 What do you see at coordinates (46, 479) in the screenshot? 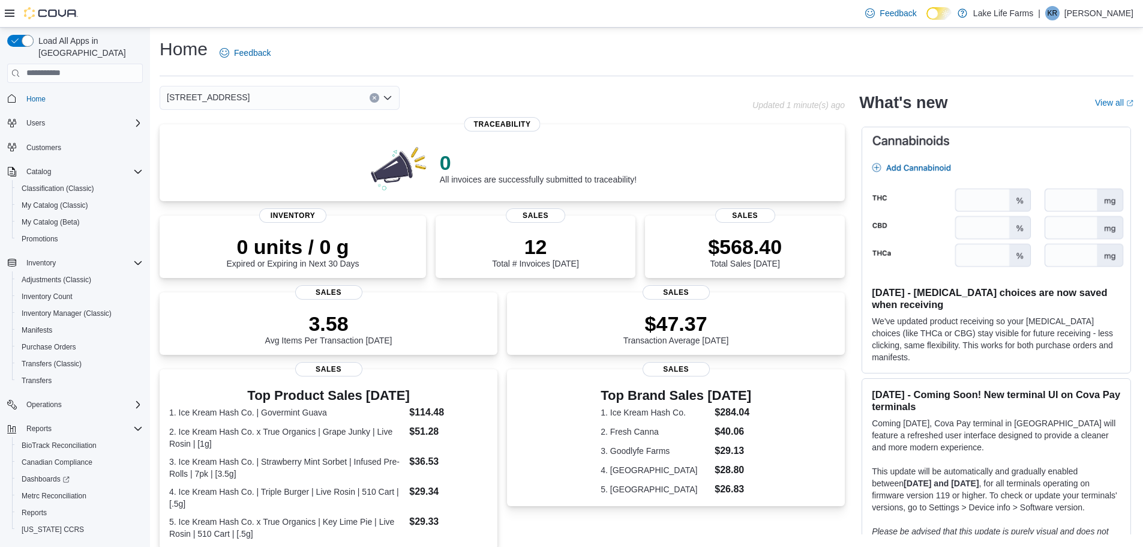
I see `a: Dashboards` at bounding box center [46, 479].